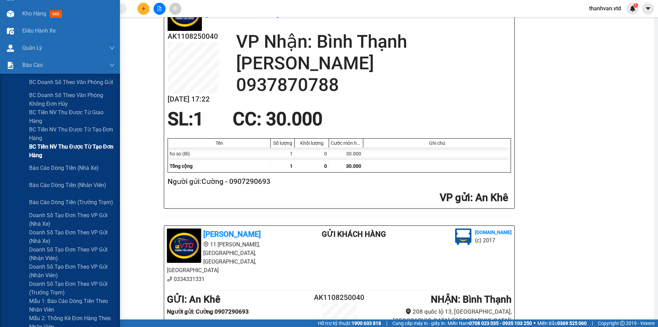  Describe the element at coordinates (374, 85) in the screenshot. I see `h2: 0937870788` at that location.